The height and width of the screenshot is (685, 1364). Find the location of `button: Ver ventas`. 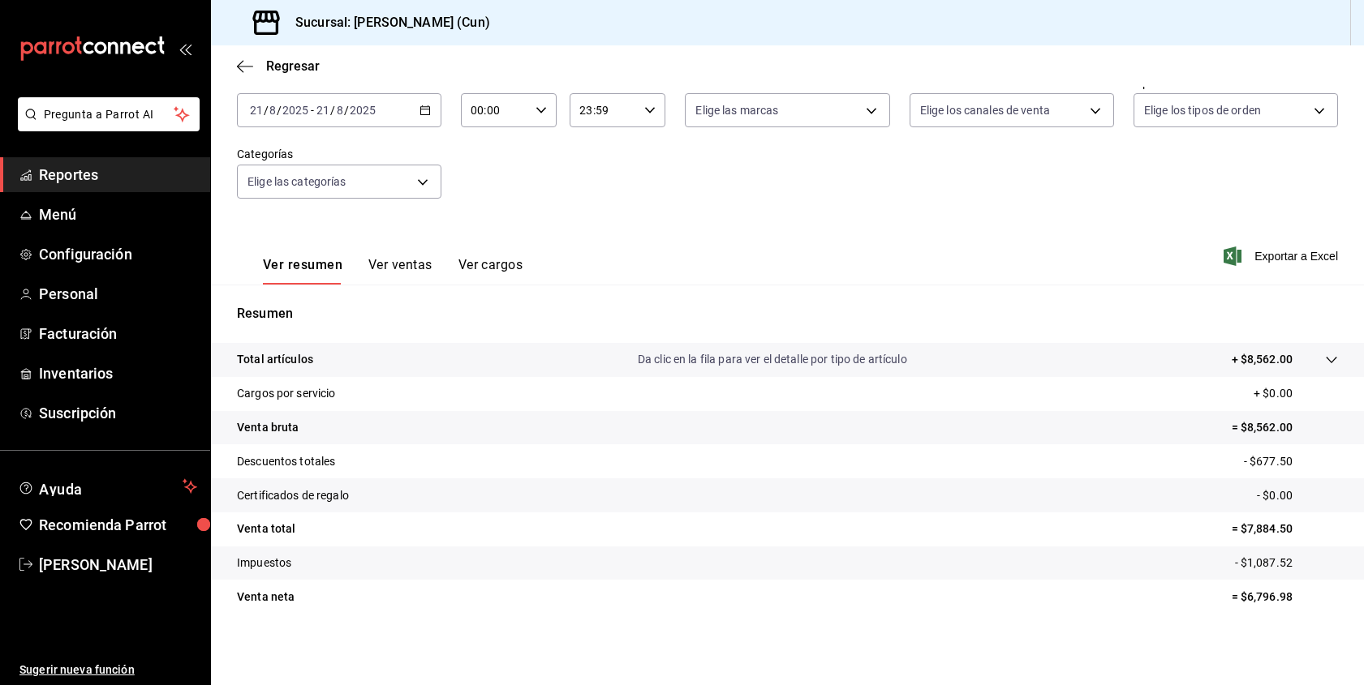

button: Ver ventas is located at coordinates (400, 271).